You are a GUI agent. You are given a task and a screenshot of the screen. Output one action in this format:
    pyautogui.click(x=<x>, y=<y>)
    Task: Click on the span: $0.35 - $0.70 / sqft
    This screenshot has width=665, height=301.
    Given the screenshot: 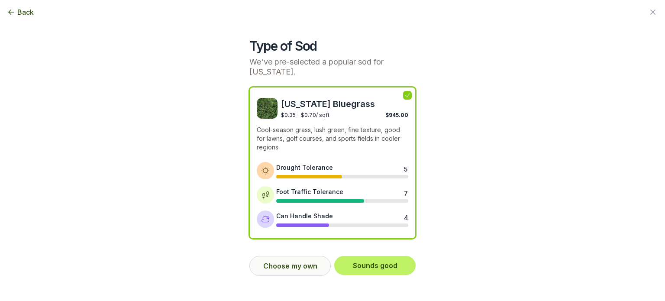 What is the action you would take?
    pyautogui.click(x=305, y=115)
    